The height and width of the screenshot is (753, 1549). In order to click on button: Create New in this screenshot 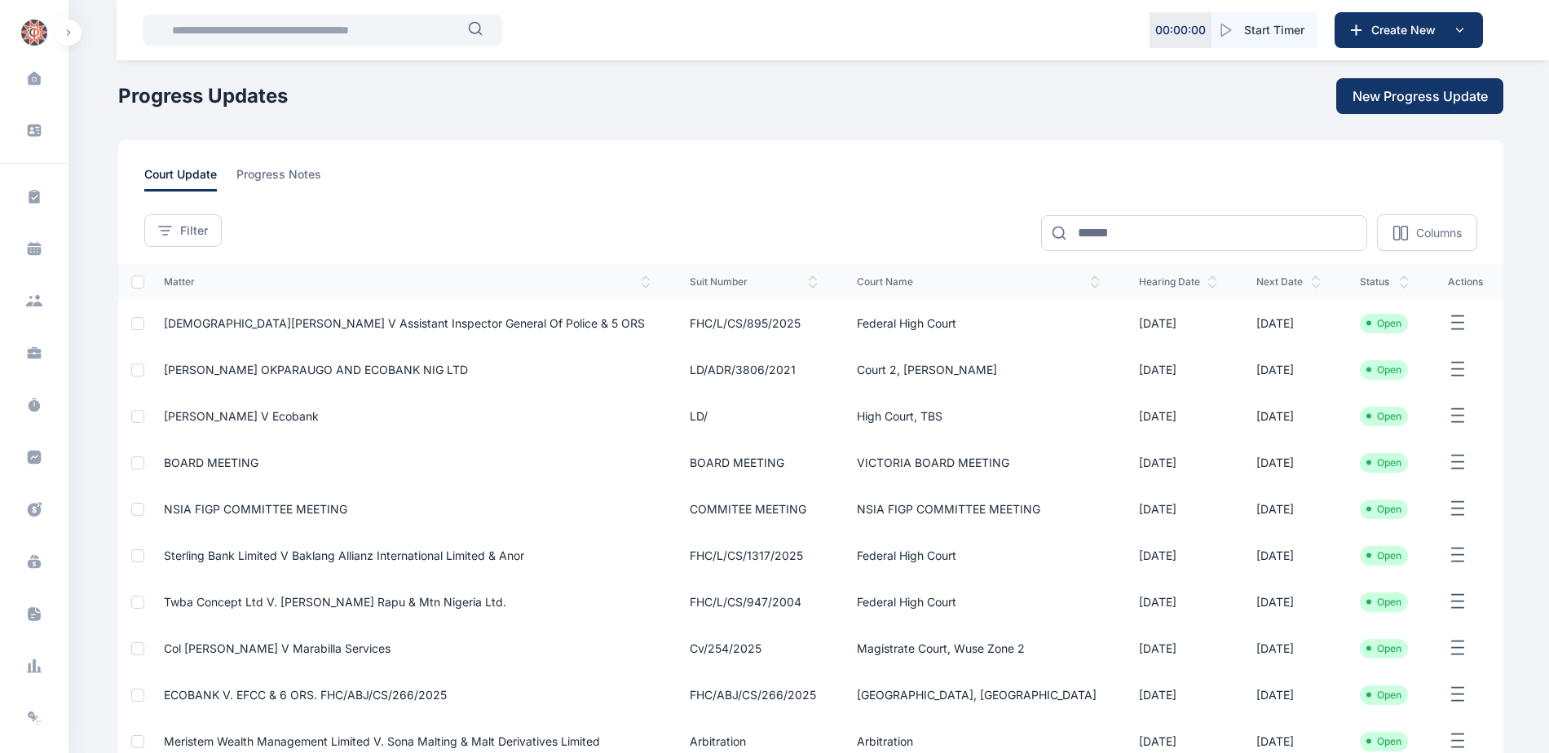, I will do `click(1409, 30)`.